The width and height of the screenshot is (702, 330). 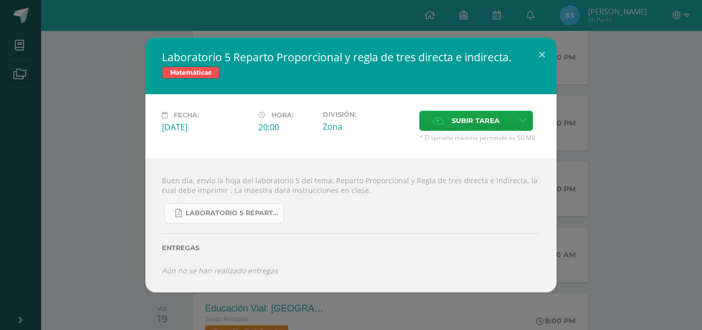 What do you see at coordinates (186, 115) in the screenshot?
I see `span: Fecha:` at bounding box center [186, 115].